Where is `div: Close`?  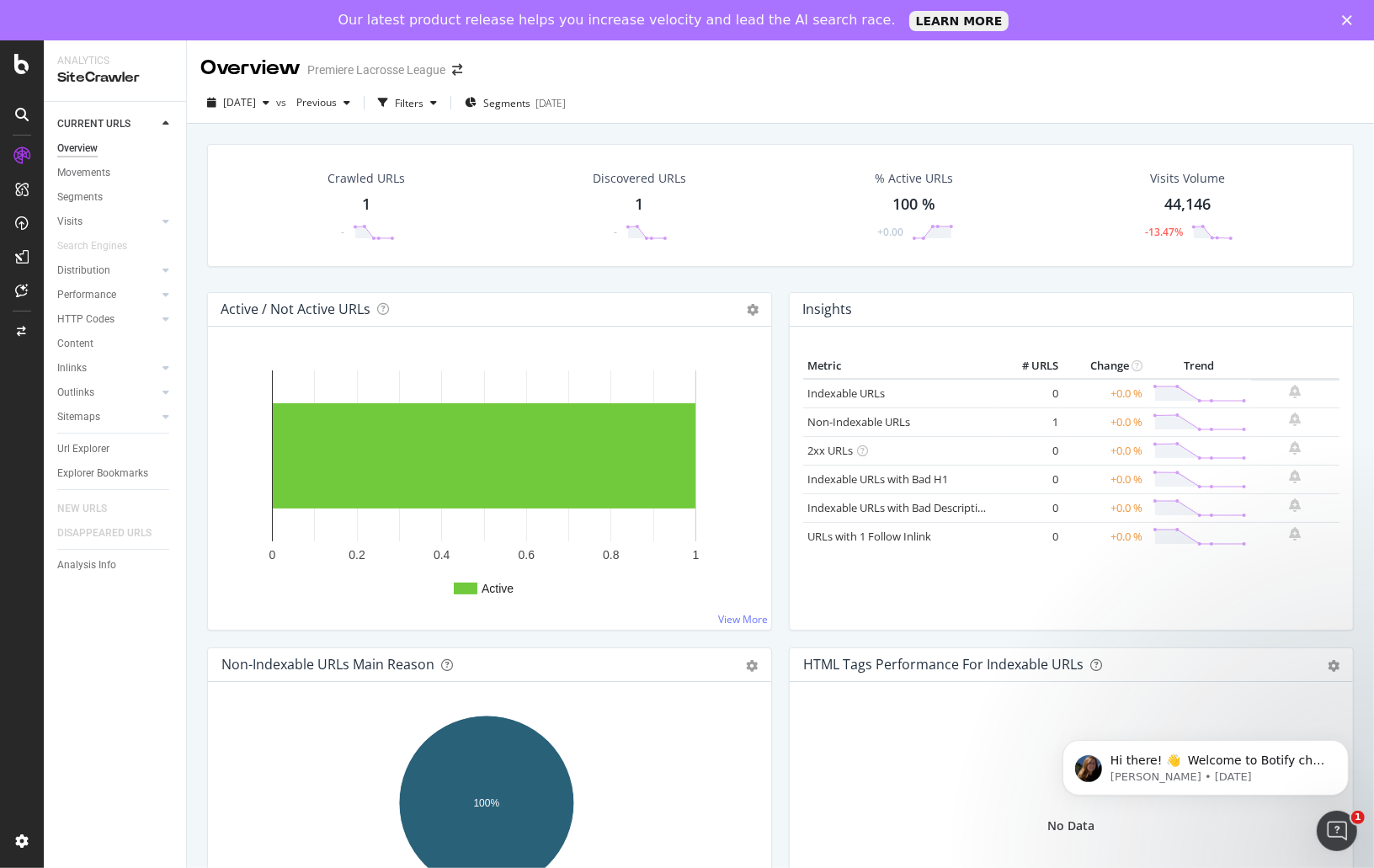 div: Close is located at coordinates (1350, 20).